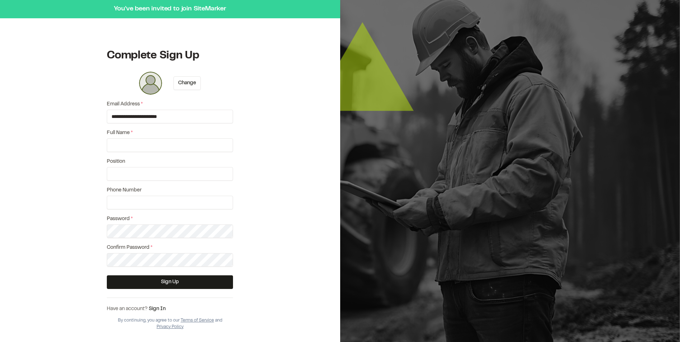 This screenshot has height=342, width=680. Describe the element at coordinates (170, 309) in the screenshot. I see `div: Have an account?` at that location.